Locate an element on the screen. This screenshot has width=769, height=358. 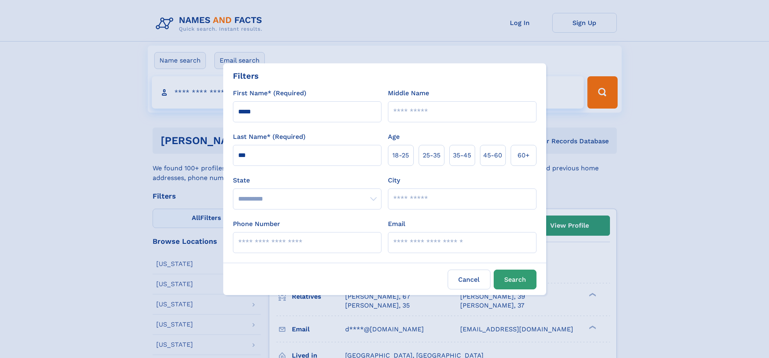
label: State is located at coordinates (307, 180).